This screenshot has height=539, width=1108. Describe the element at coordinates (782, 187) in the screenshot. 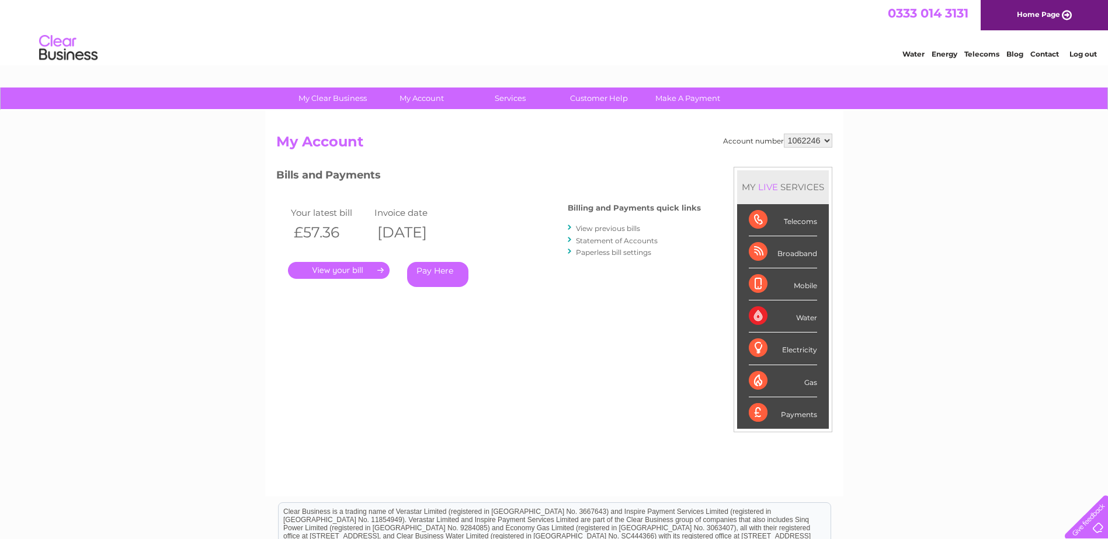

I see `div: MY SERVICES` at that location.